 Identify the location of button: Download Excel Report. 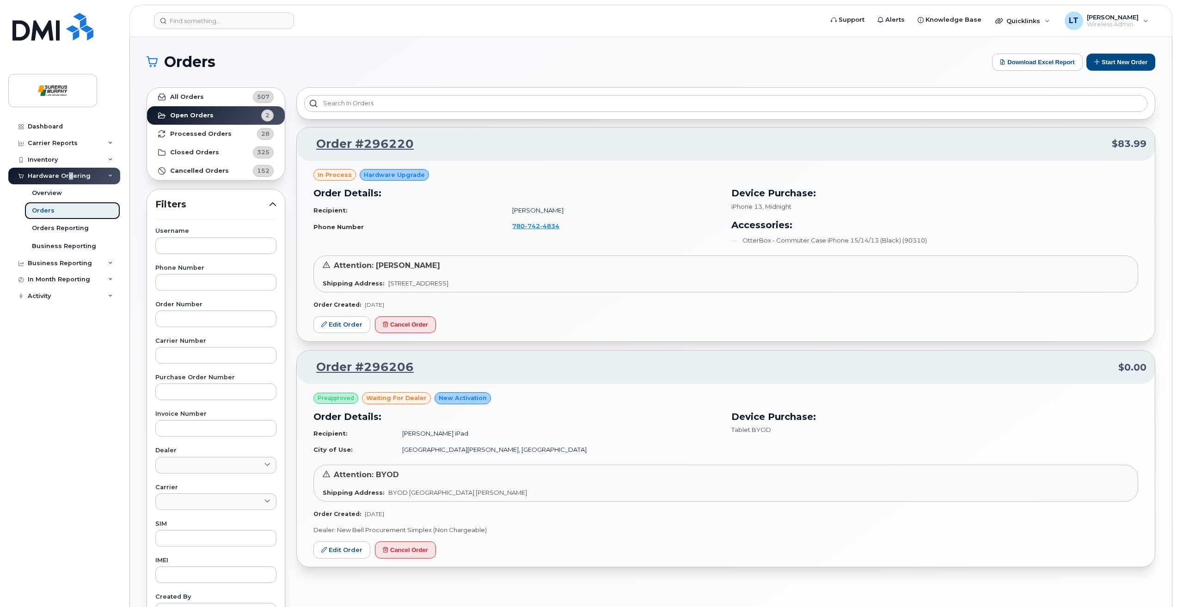
(1037, 62).